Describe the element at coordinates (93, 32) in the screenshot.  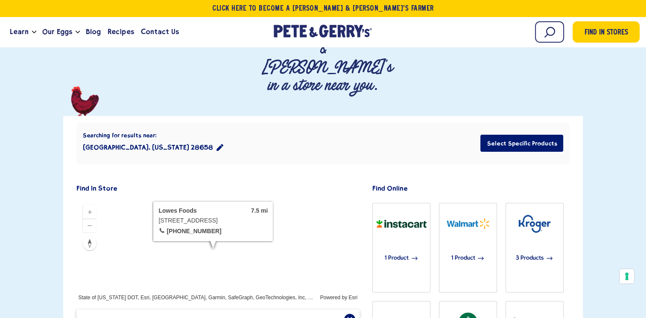
I see `span: Blog` at that location.